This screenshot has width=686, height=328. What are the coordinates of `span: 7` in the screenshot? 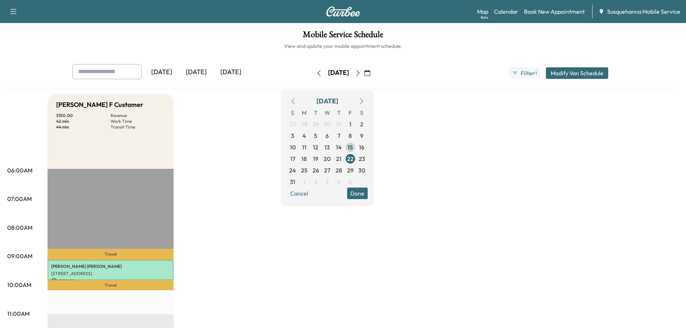 It's located at (339, 136).